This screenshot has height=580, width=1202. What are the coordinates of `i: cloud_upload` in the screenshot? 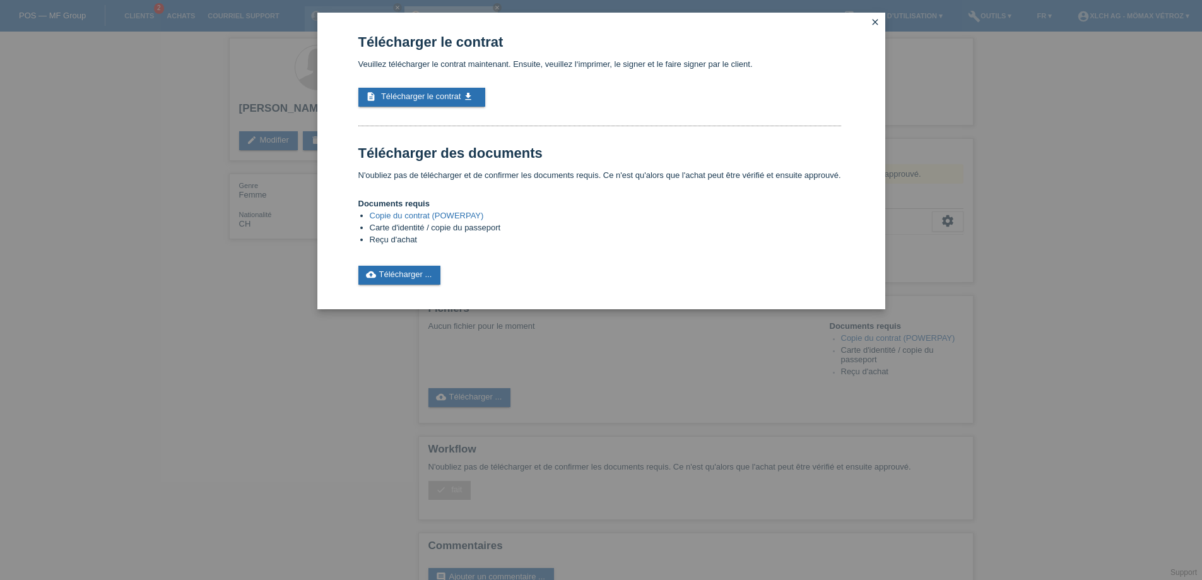 It's located at (371, 274).